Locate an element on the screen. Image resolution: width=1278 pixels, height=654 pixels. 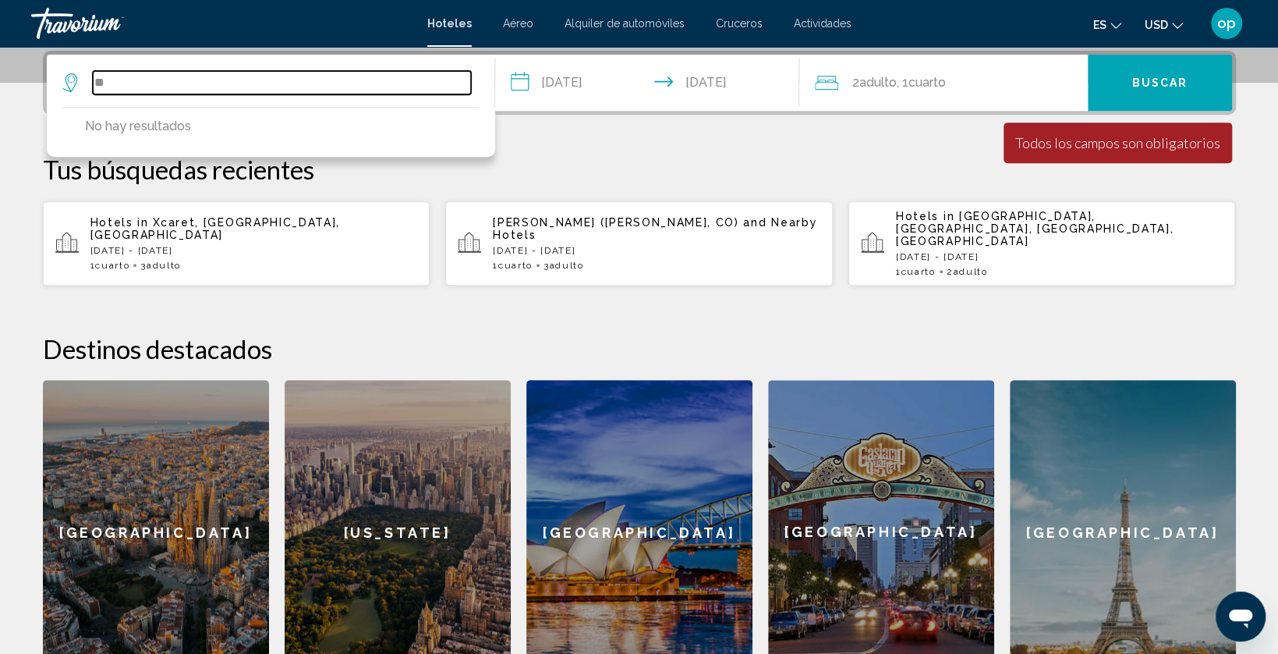
span: Hoteles is located at coordinates (449, 23).